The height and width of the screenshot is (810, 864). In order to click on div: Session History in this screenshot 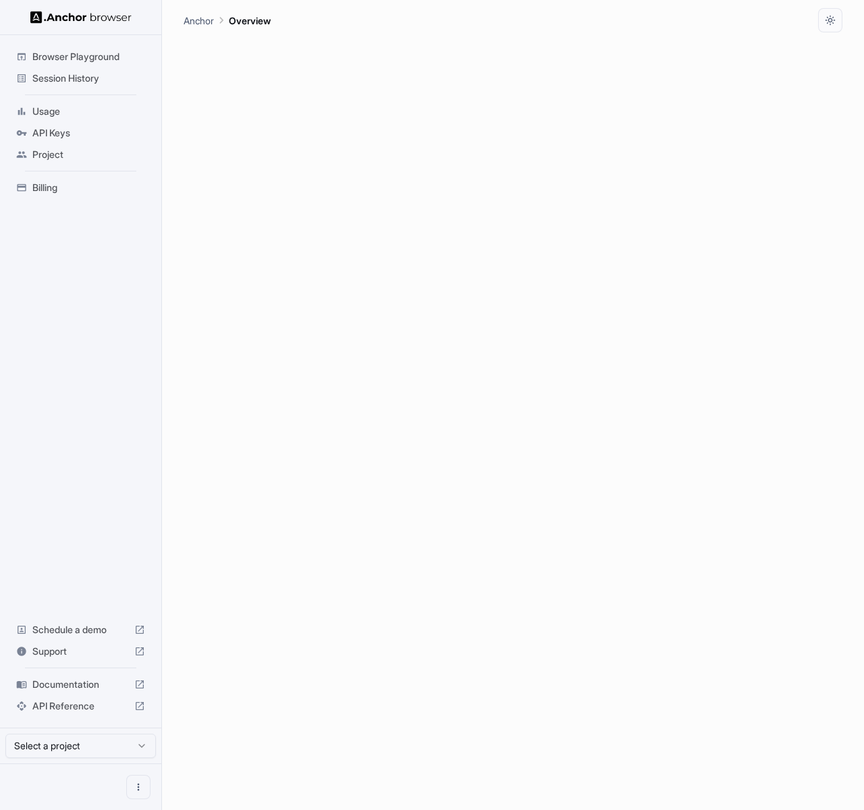, I will do `click(80, 78)`.